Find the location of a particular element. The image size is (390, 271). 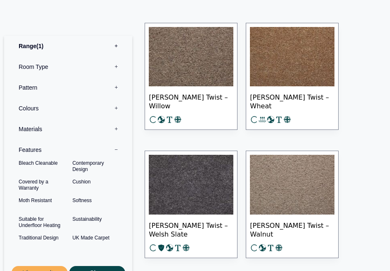

img: Tomkinson Twist Welsh Slate is located at coordinates (191, 185).